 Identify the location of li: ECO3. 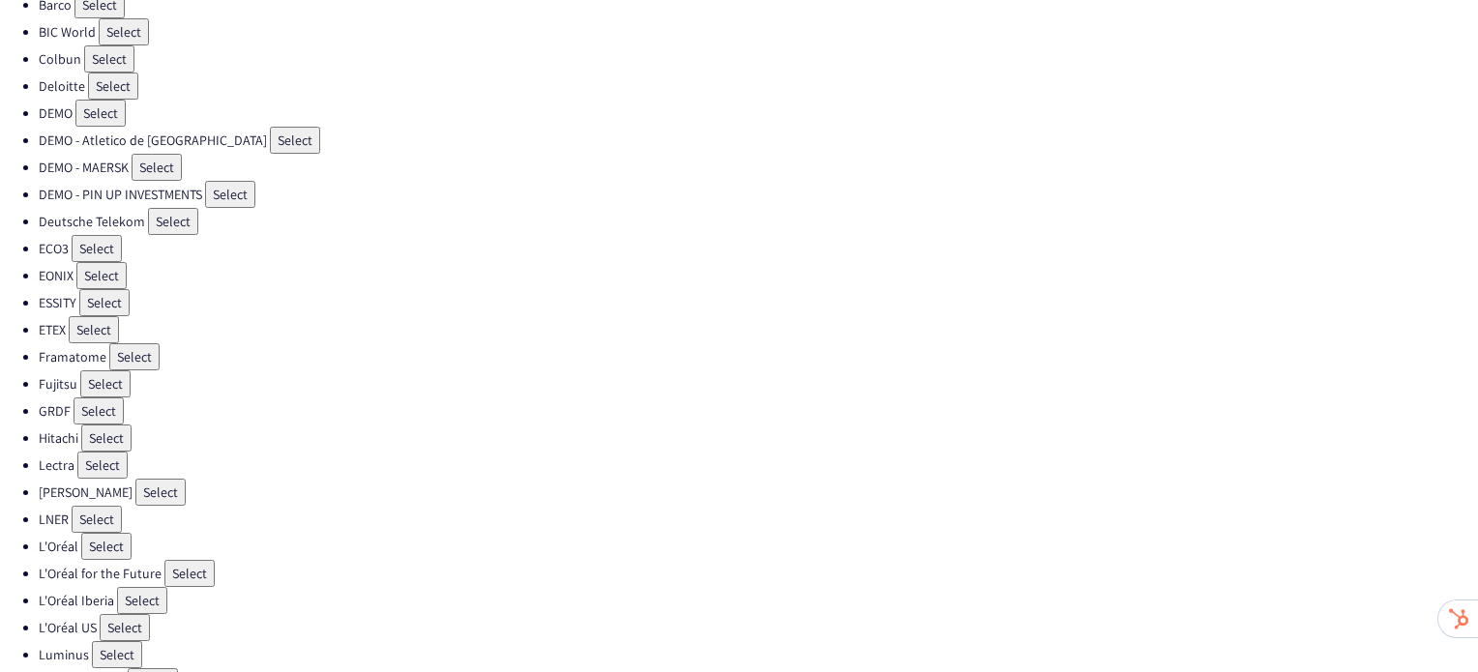
(759, 249).